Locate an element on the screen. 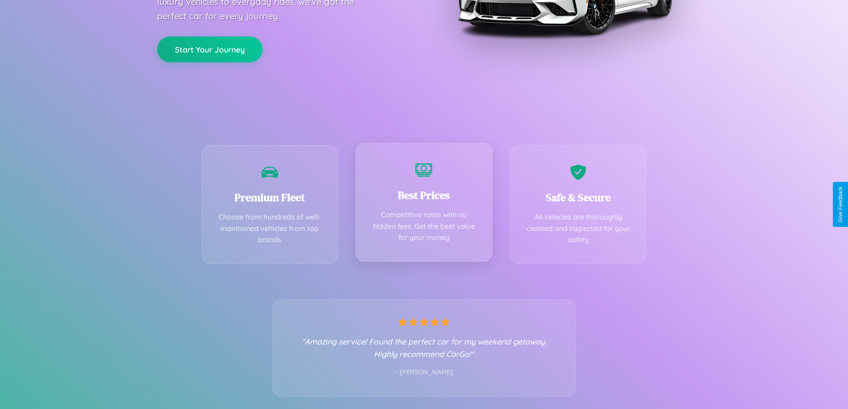  p: All vehicles are thoroughly cleaned and inspected for your safety is located at coordinates (578, 228).